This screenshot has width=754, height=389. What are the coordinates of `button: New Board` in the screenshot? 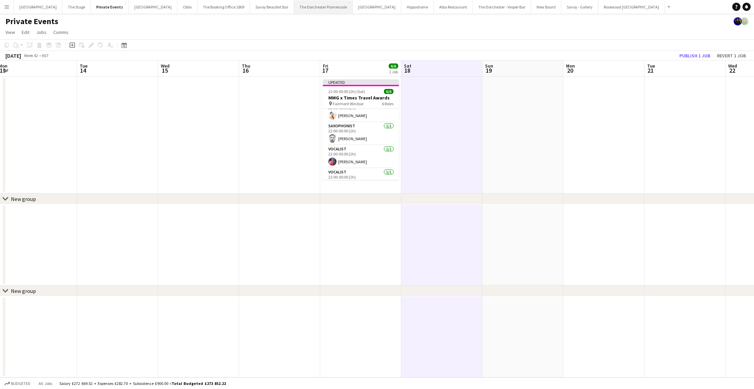 It's located at (546, 7).